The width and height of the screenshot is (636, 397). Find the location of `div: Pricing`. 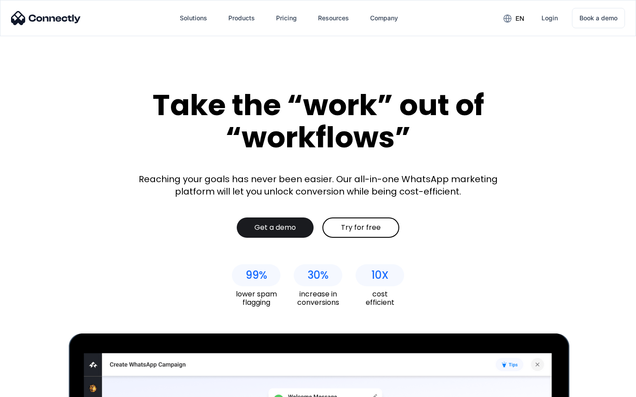

div: Pricing is located at coordinates (286, 18).